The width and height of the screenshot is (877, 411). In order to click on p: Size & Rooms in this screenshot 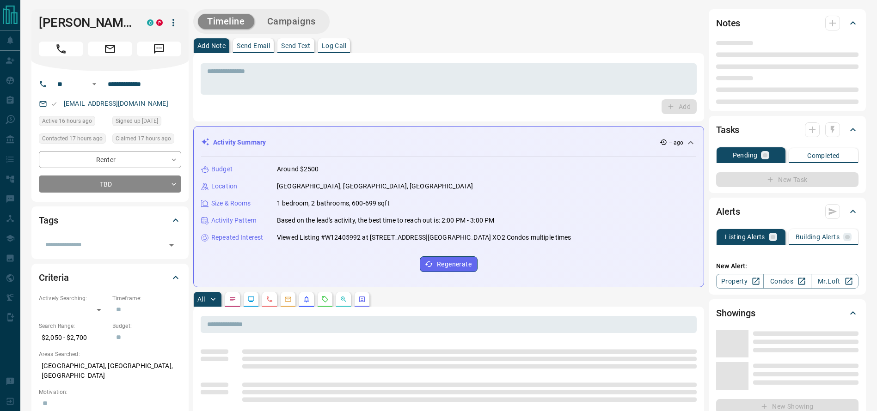, I will do `click(231, 203)`.